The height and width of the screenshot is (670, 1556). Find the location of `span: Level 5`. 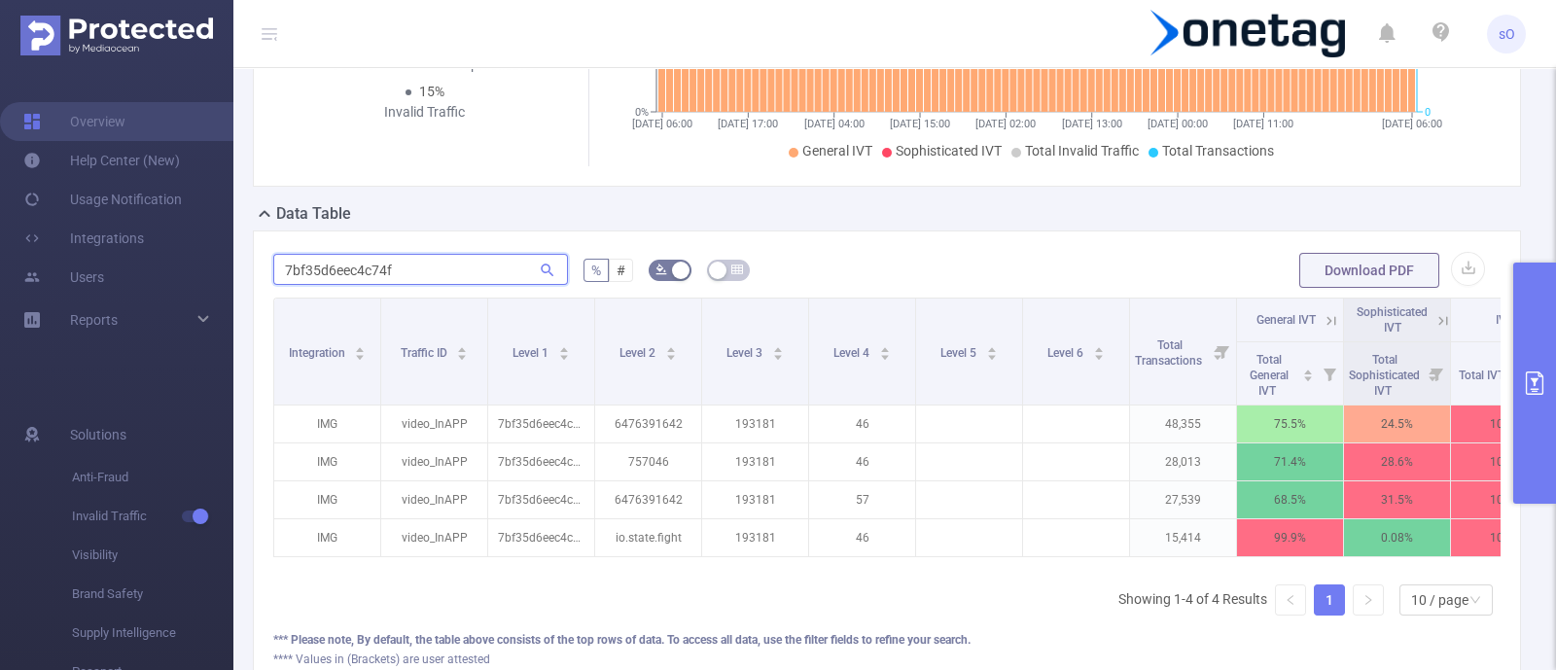

span: Level 5 is located at coordinates (960, 353).